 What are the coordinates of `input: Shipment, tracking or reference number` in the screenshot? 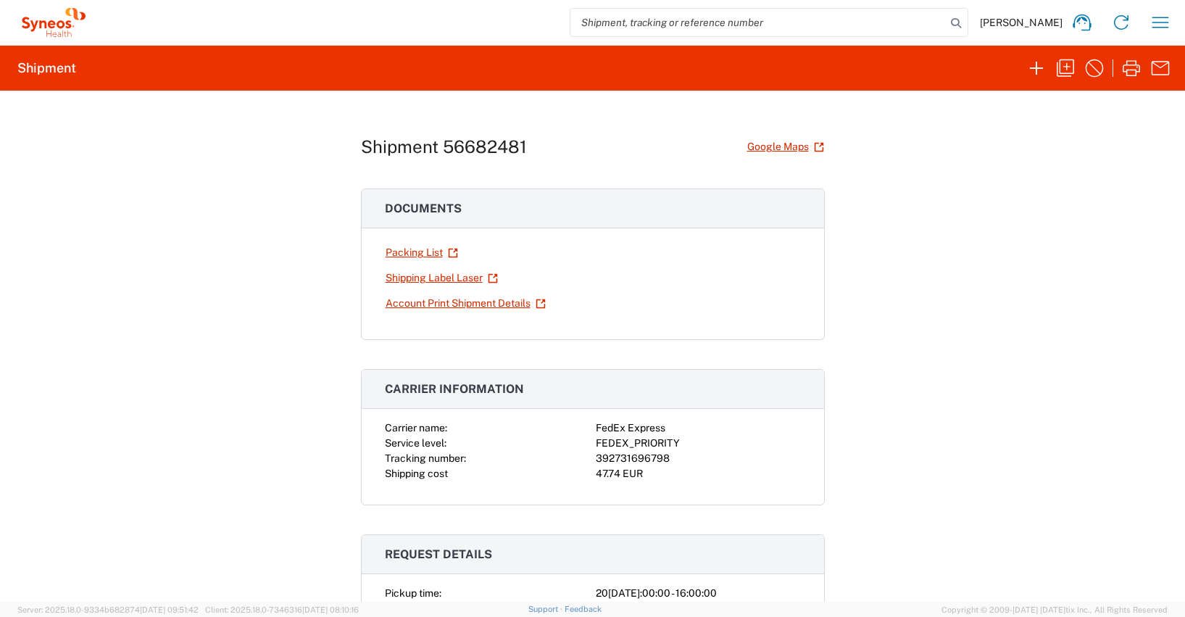 It's located at (758, 22).